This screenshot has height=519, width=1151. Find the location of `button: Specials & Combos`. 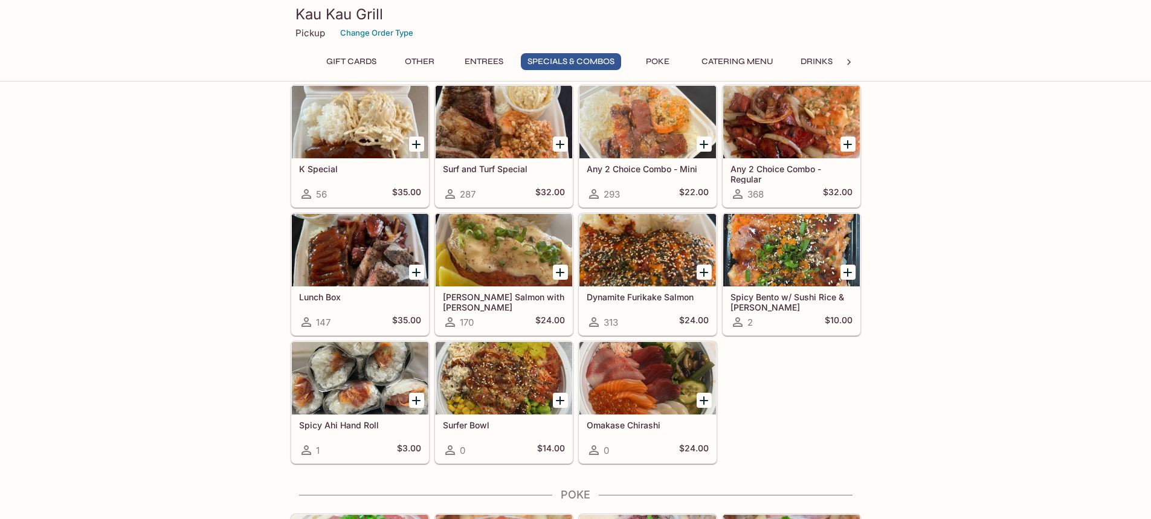

button: Specials & Combos is located at coordinates (571, 62).